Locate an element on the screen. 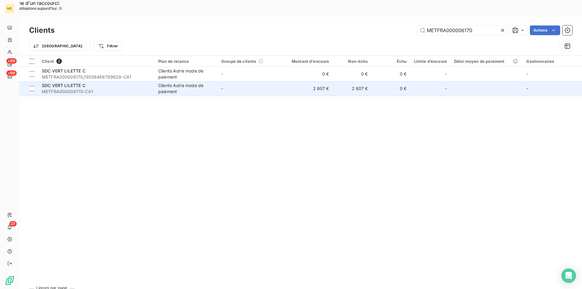  div: Limite d’encours is located at coordinates (430, 61).